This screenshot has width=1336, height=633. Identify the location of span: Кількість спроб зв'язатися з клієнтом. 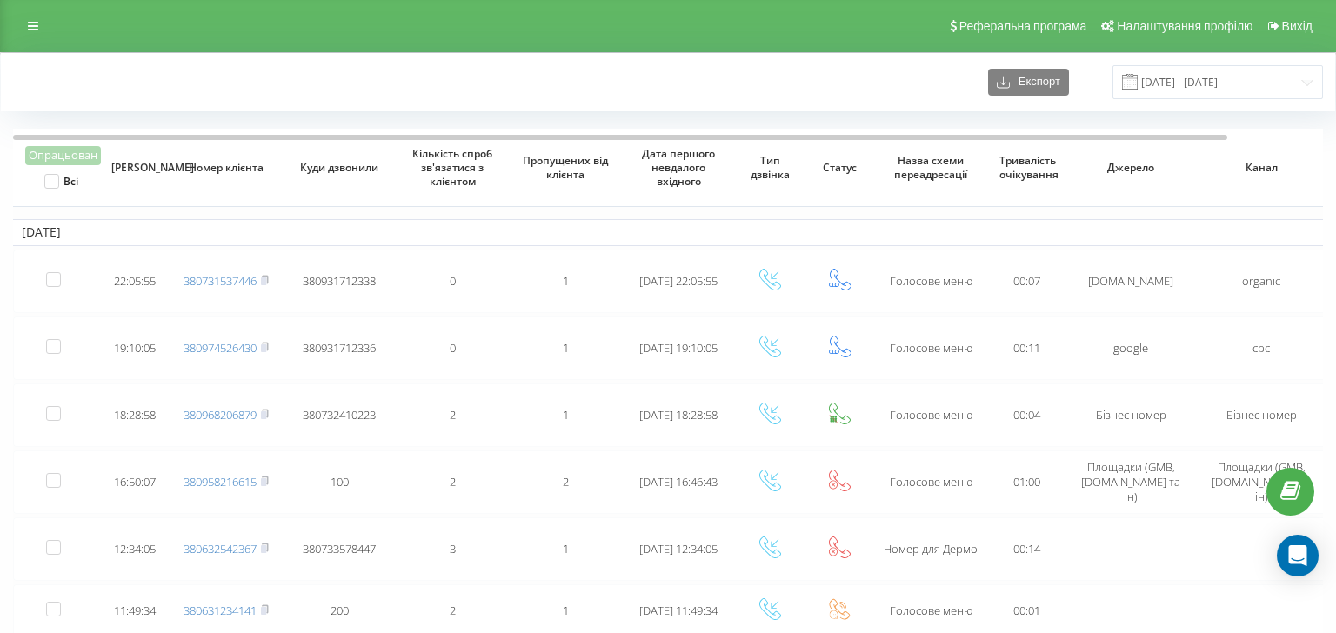
(452, 167).